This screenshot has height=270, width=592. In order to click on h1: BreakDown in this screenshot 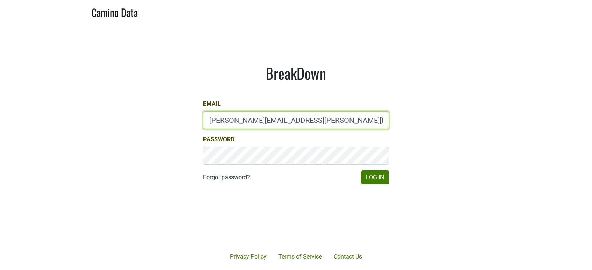, I will do `click(296, 73)`.